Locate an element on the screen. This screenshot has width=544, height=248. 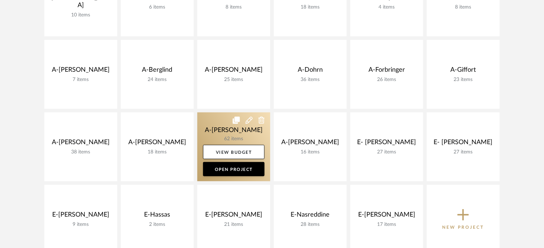
div: 36 items is located at coordinates (310, 80).